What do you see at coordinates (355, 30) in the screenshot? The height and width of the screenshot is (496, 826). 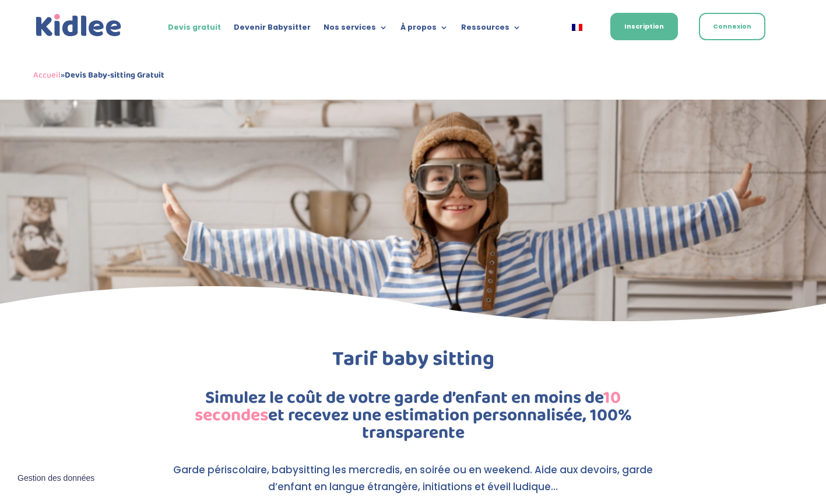 I see `a: Nos services` at bounding box center [355, 30].